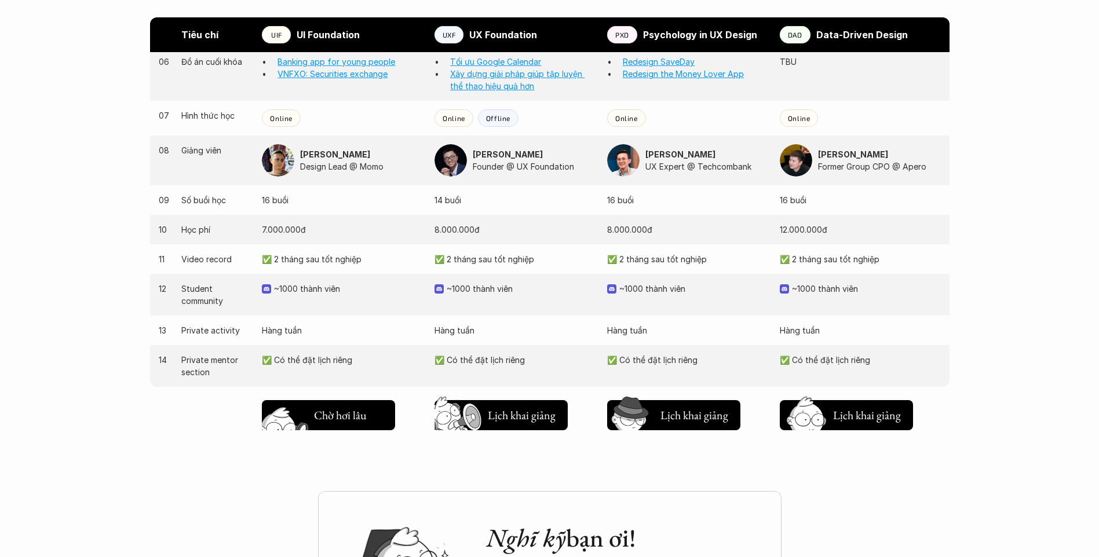 This screenshot has height=557, width=1099. What do you see at coordinates (216, 61) in the screenshot?
I see `p: Đồ án cuối khóa` at bounding box center [216, 61].